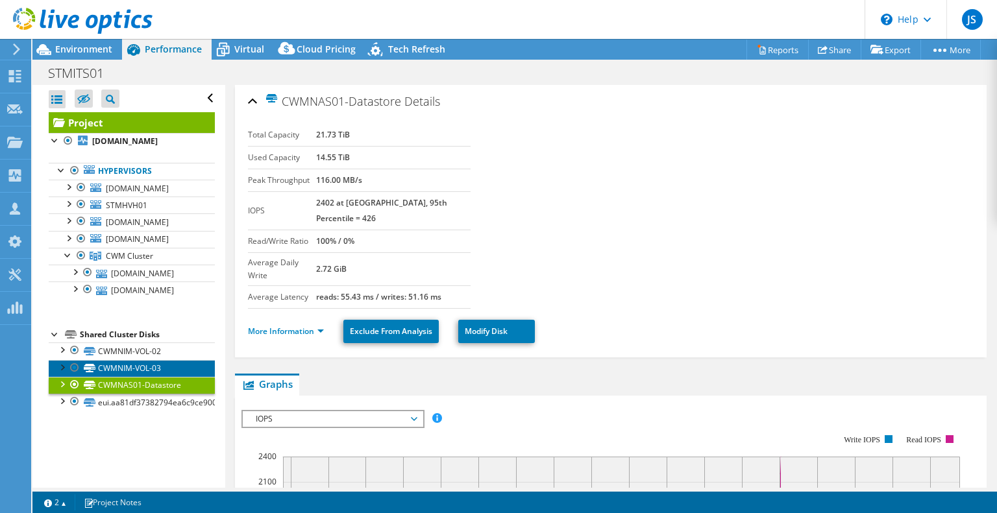  I want to click on span: CWM Cluster, so click(129, 256).